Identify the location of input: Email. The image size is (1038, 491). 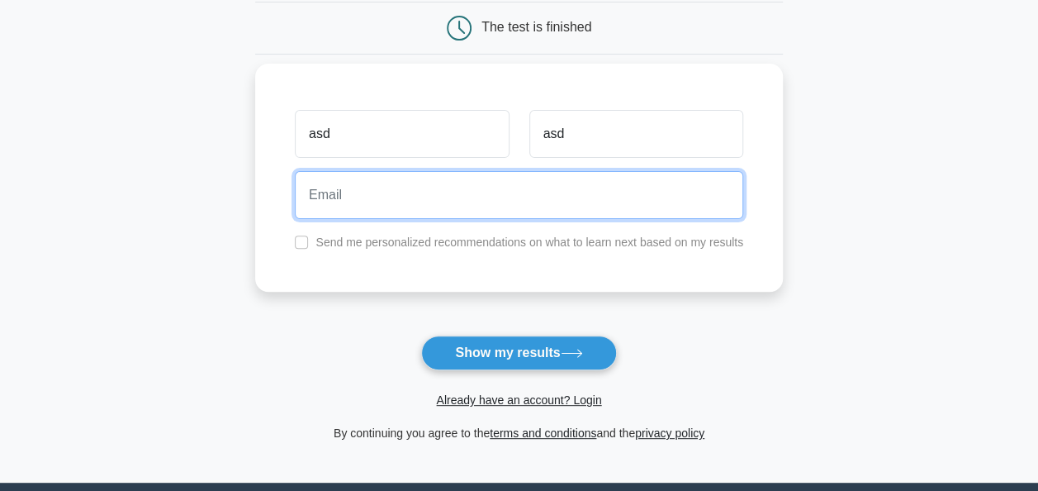
(519, 195).